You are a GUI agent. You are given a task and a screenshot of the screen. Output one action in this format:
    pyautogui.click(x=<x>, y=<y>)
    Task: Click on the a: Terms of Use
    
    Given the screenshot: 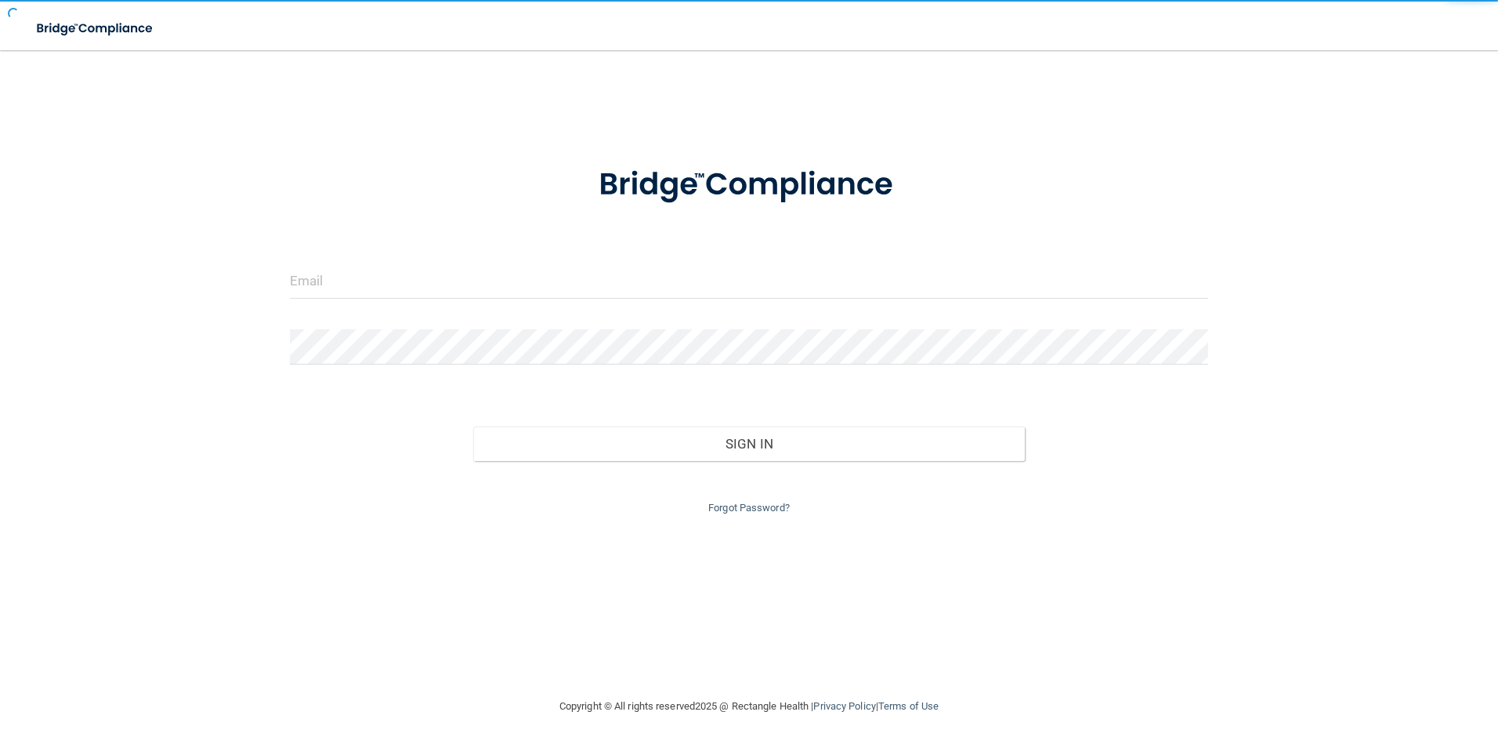 What is the action you would take?
    pyautogui.click(x=908, y=705)
    